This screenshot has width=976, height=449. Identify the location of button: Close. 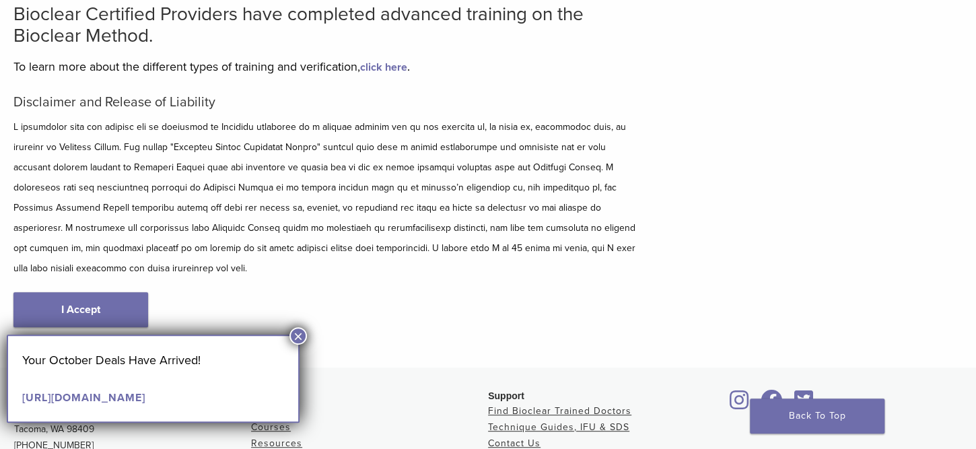
(298, 336).